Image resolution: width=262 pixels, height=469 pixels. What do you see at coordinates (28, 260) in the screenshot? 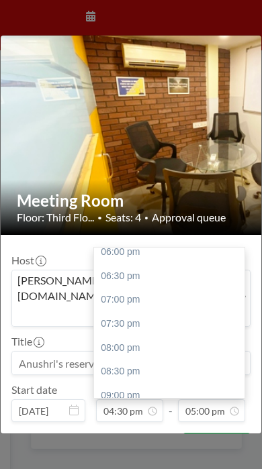
I see `label: Host` at bounding box center [28, 260].